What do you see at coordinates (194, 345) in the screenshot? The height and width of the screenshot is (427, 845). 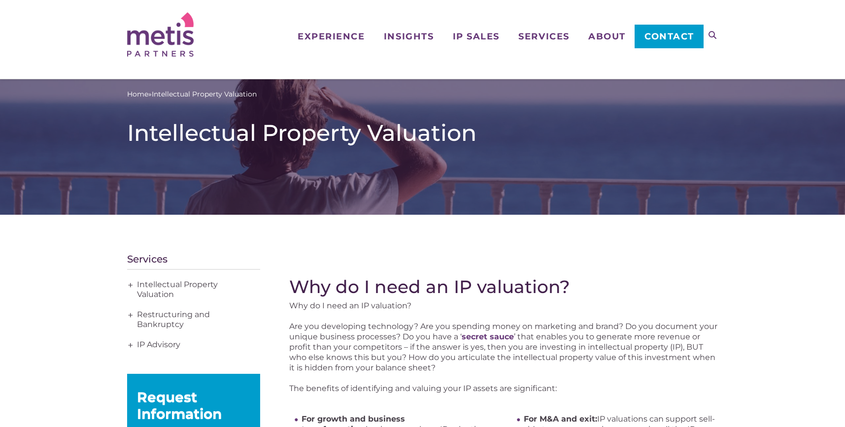 I see `a: IP Advisory` at bounding box center [194, 345].